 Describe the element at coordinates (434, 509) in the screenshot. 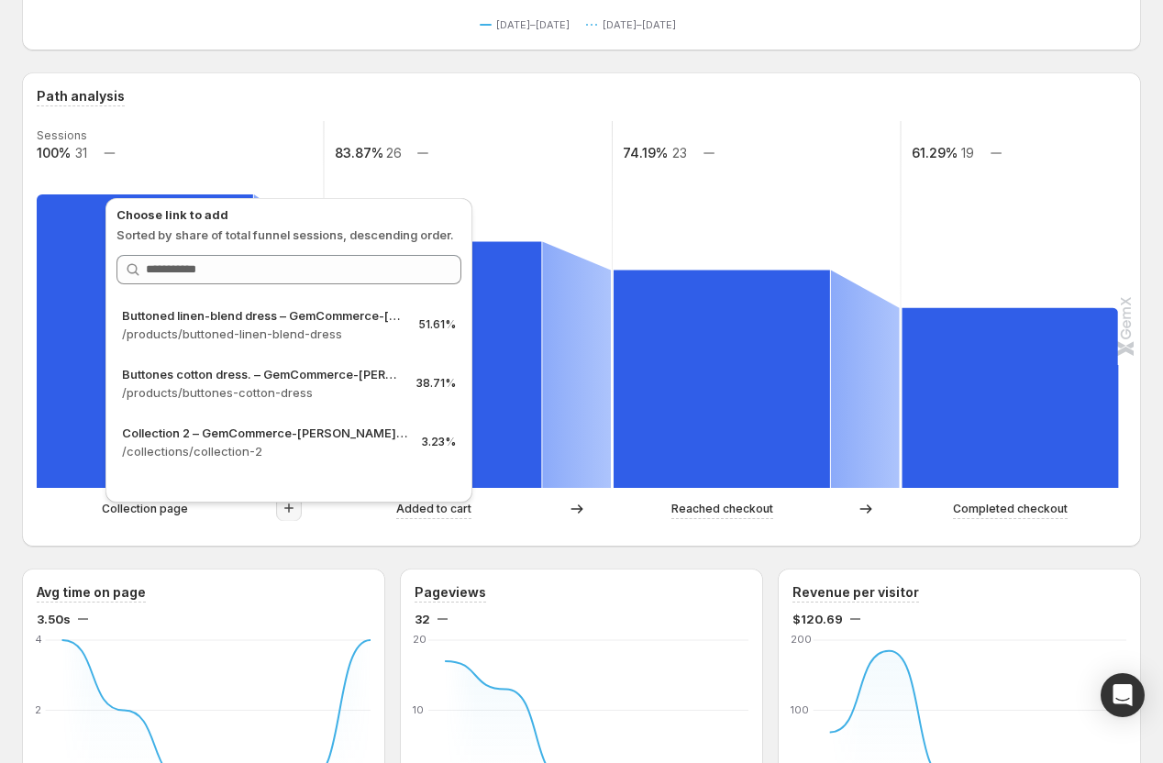

I see `p: Added to cart` at that location.